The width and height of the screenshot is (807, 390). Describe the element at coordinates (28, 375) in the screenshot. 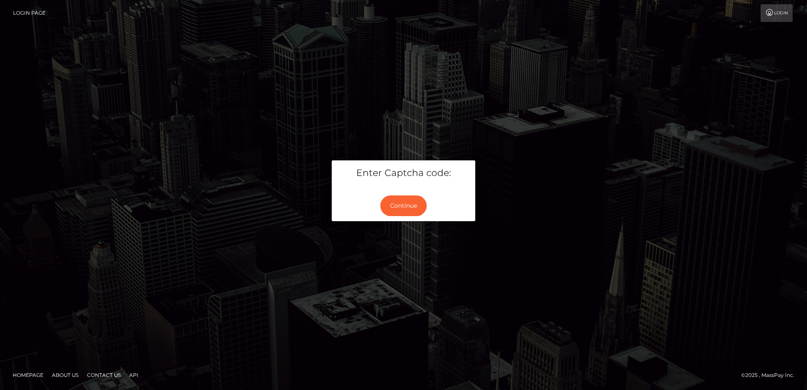

I see `a: Homepage` at that location.